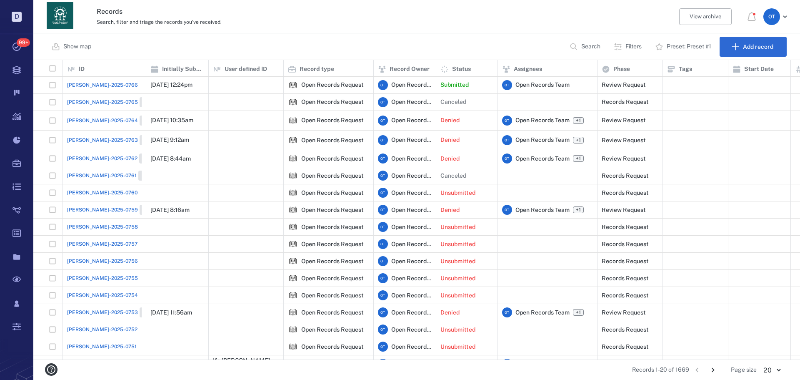 The image size is (800, 380). Describe the element at coordinates (82, 69) in the screenshot. I see `p: ID` at that location.